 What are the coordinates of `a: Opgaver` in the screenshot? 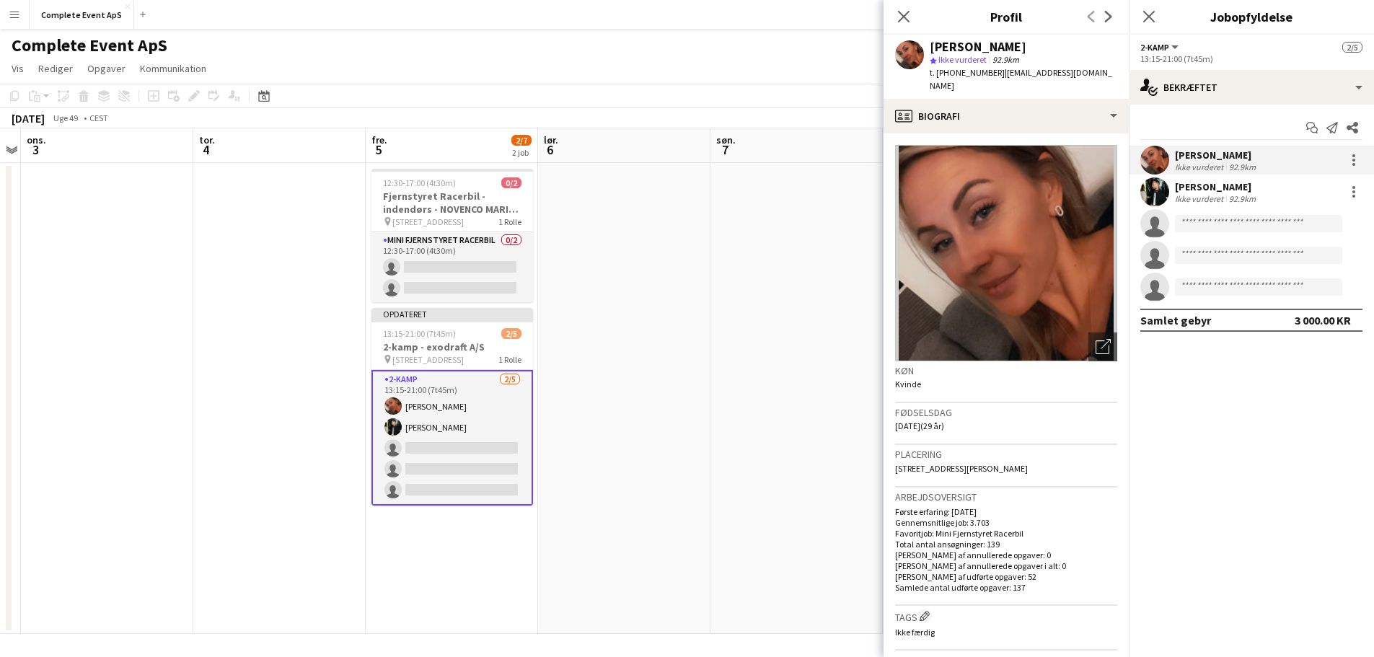 It's located at (106, 69).